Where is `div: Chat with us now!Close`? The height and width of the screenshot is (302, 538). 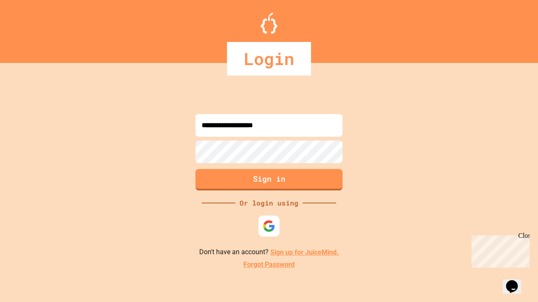 div: Chat with us now!Close is located at coordinates (31, 28).